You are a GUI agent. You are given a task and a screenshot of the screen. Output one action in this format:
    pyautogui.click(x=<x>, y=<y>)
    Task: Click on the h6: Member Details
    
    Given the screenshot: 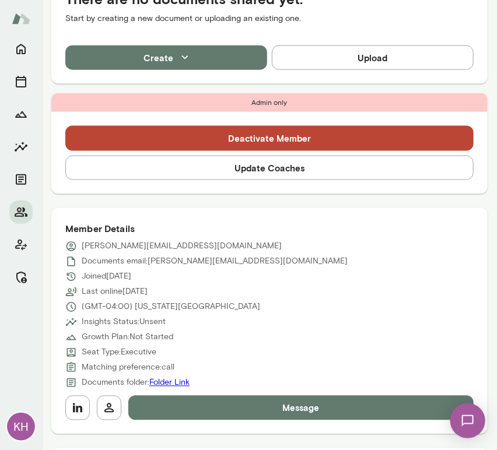 What is the action you would take?
    pyautogui.click(x=269, y=229)
    